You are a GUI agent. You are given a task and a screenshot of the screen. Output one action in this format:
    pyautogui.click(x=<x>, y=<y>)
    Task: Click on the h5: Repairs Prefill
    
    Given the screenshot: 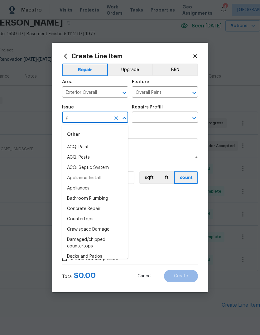 What is the action you would take?
    pyautogui.click(x=147, y=107)
    